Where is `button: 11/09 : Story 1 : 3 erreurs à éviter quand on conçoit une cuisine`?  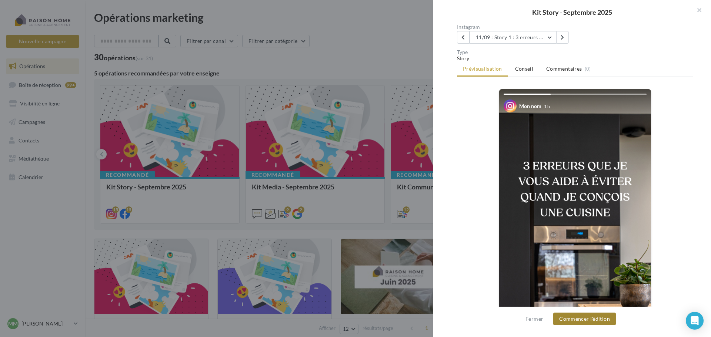 button: 11/09 : Story 1 : 3 erreurs à éviter quand on conçoit une cuisine is located at coordinates (513, 37).